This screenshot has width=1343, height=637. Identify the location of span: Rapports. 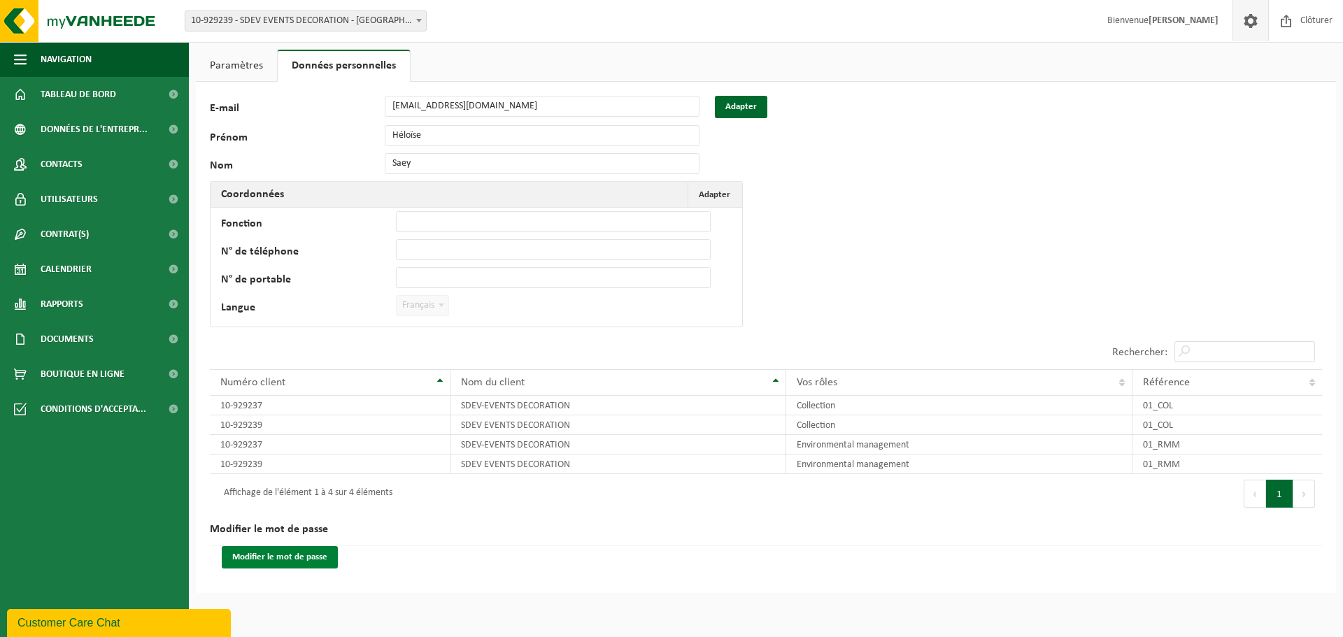
(62, 304).